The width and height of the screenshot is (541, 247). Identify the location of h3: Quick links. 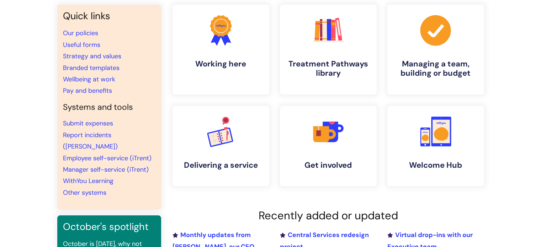
(109, 16).